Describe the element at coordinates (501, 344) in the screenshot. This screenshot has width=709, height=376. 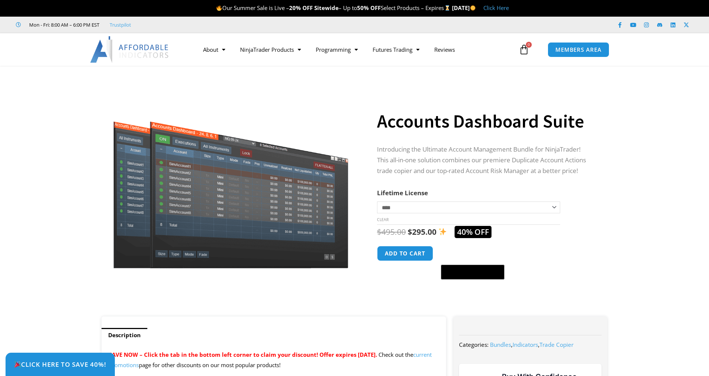
I see `a: Bundles` at that location.